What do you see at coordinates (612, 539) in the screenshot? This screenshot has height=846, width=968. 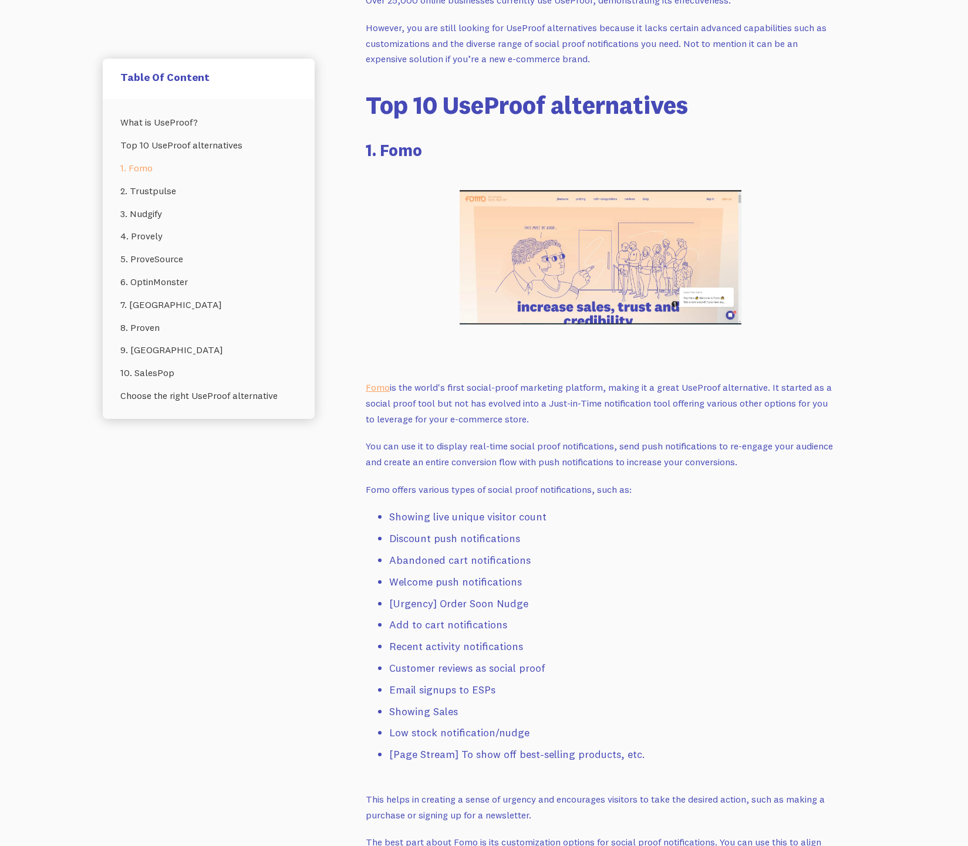 I see `li: Discount push notifications` at bounding box center [612, 539].